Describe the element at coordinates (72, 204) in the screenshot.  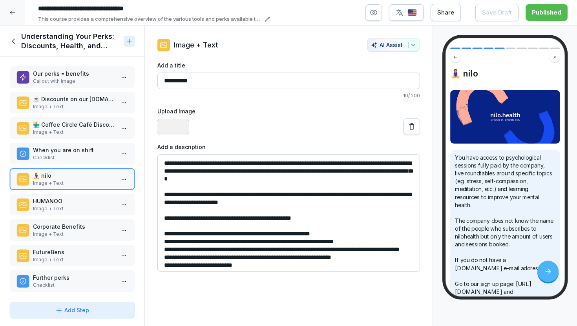
I see `div: HUMANOOImage + Text` at that location.